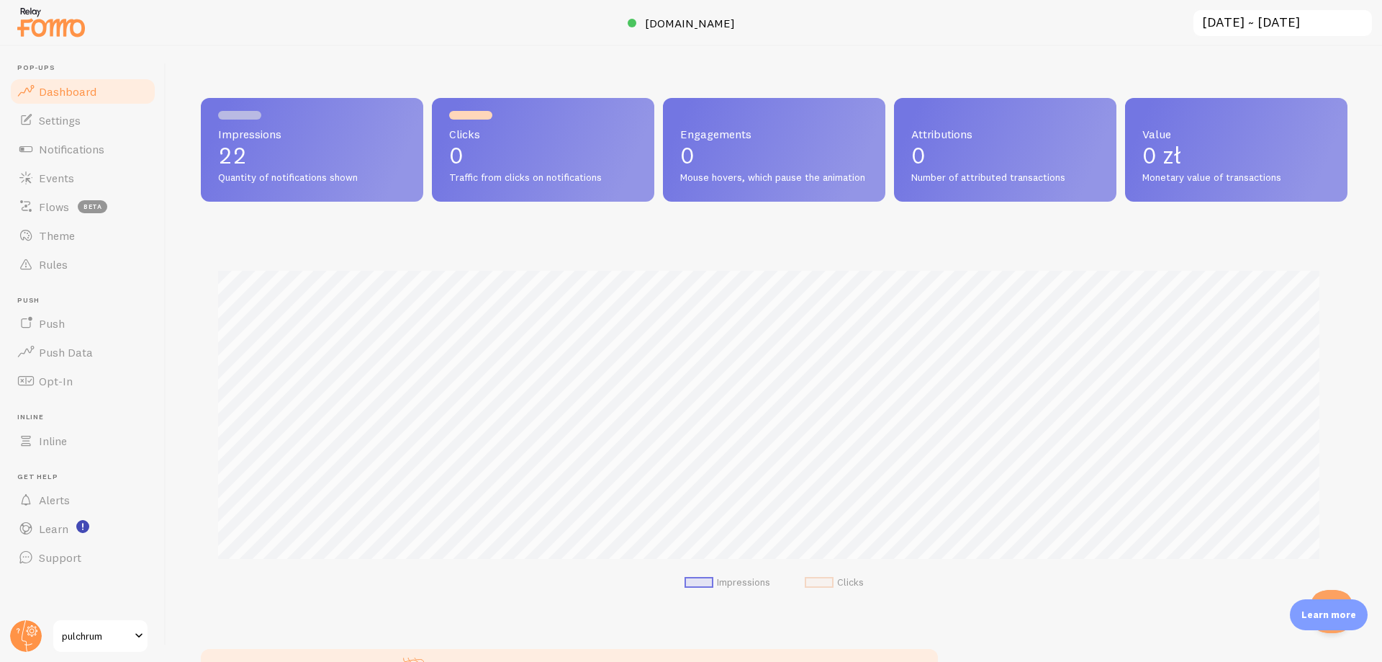 Image resolution: width=1382 pixels, height=662 pixels. I want to click on a: Support, so click(83, 557).